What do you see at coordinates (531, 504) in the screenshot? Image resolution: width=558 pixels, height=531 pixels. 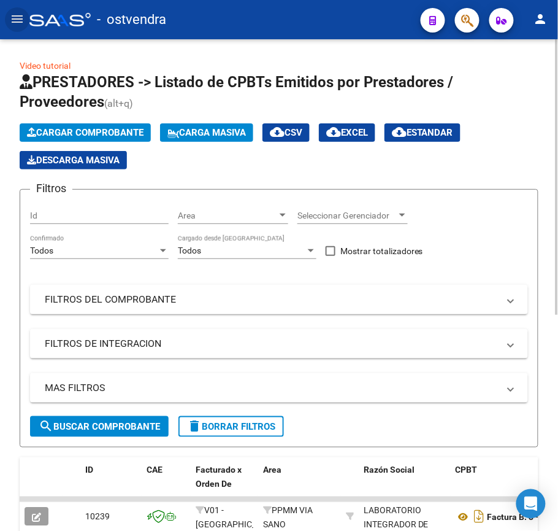 I see `div: Open Intercom Messenger` at bounding box center [531, 504].